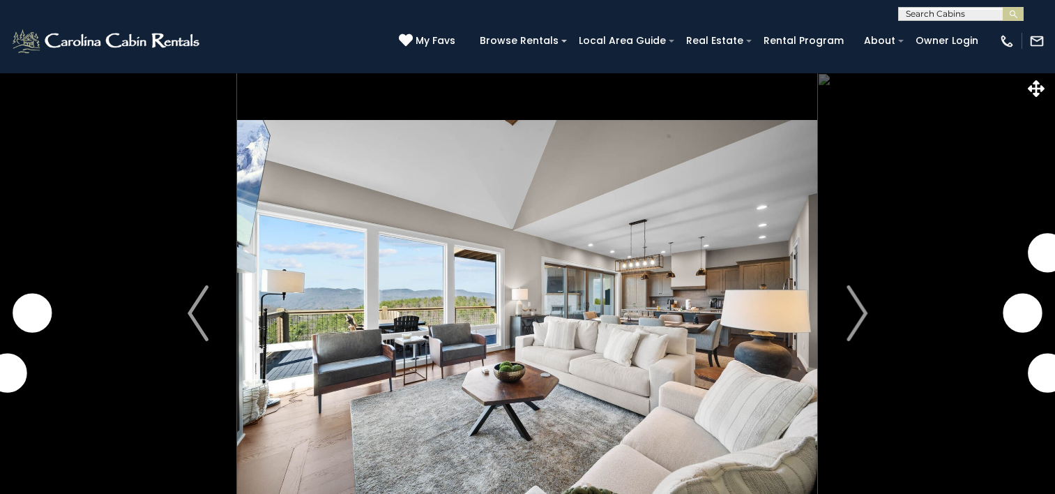  Describe the element at coordinates (435, 40) in the screenshot. I see `span: My Favs` at that location.